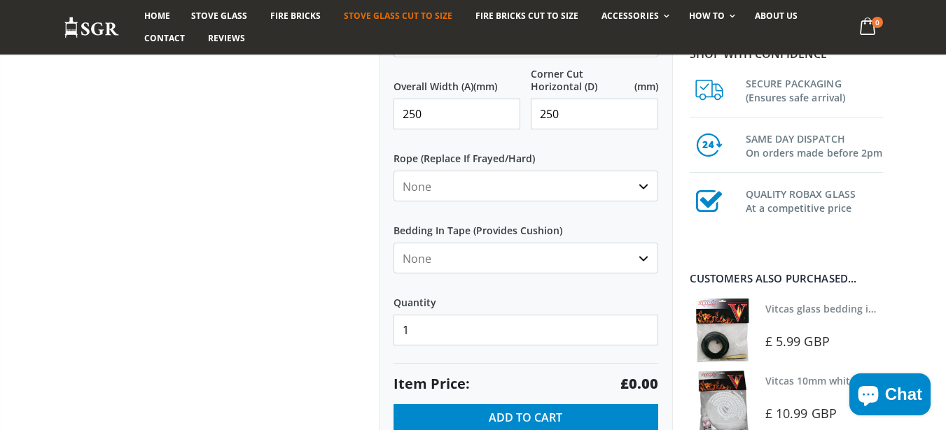  Describe the element at coordinates (890, 396) in the screenshot. I see `inbox-online-store-chat: Shopify online store chat` at that location.